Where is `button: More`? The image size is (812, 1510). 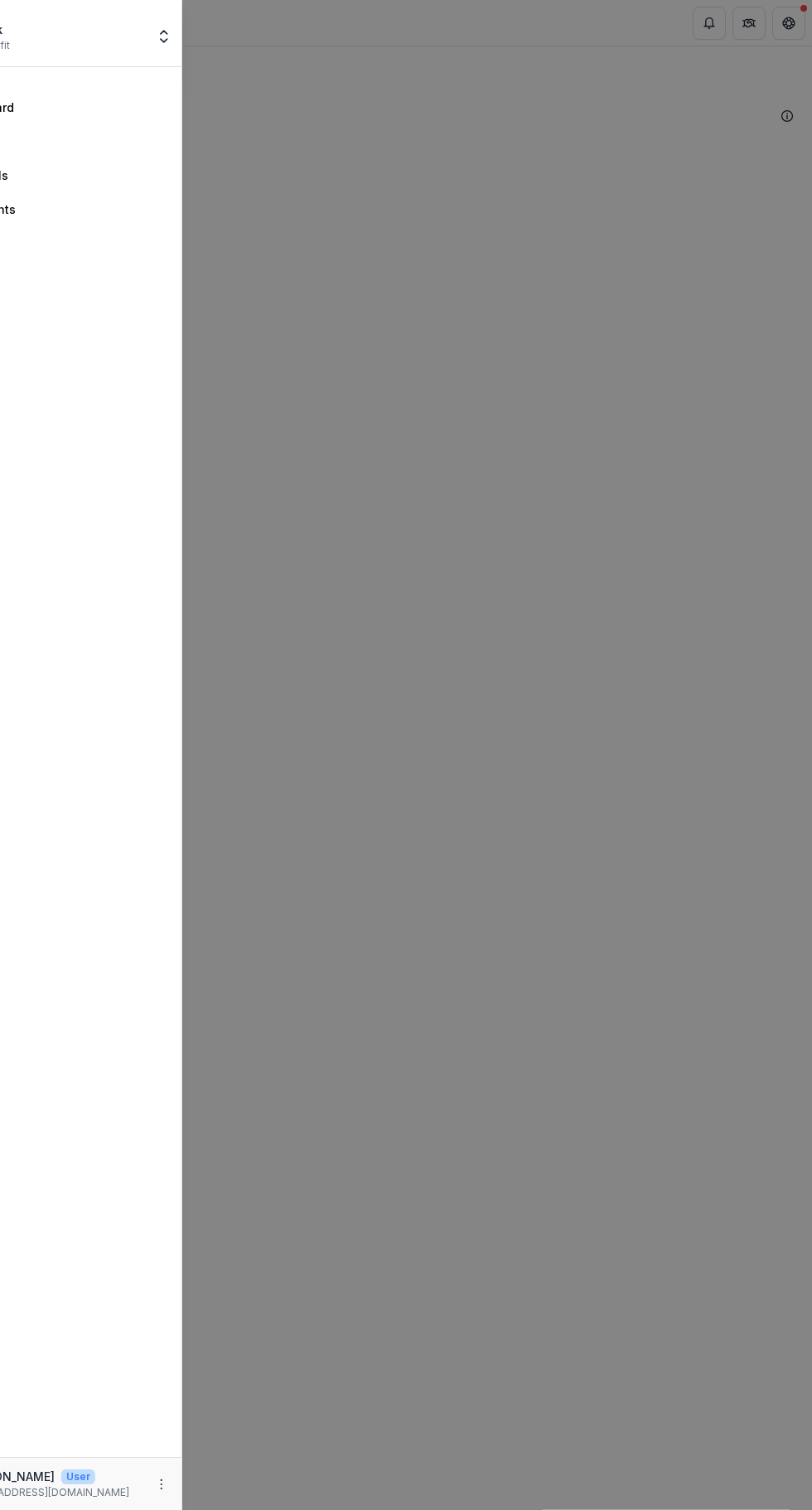
button: More is located at coordinates (162, 1484).